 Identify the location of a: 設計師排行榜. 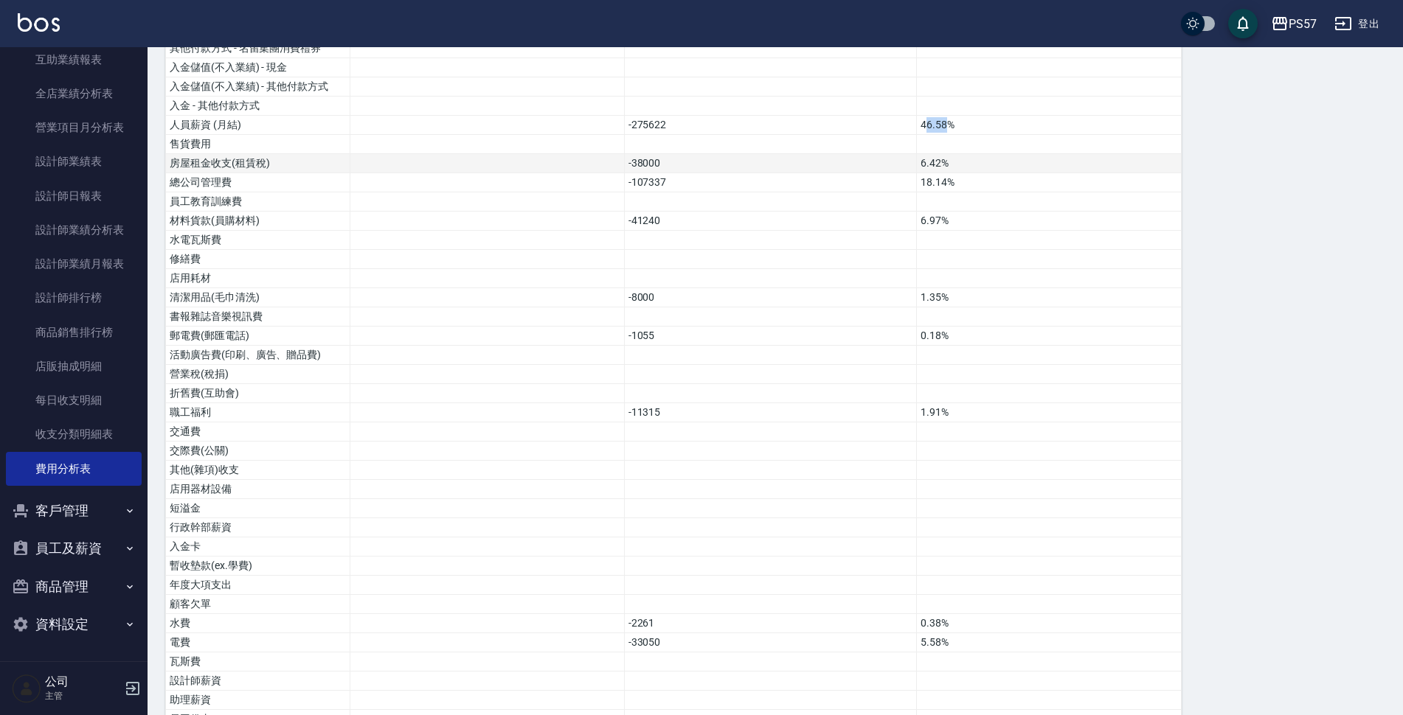
(74, 298).